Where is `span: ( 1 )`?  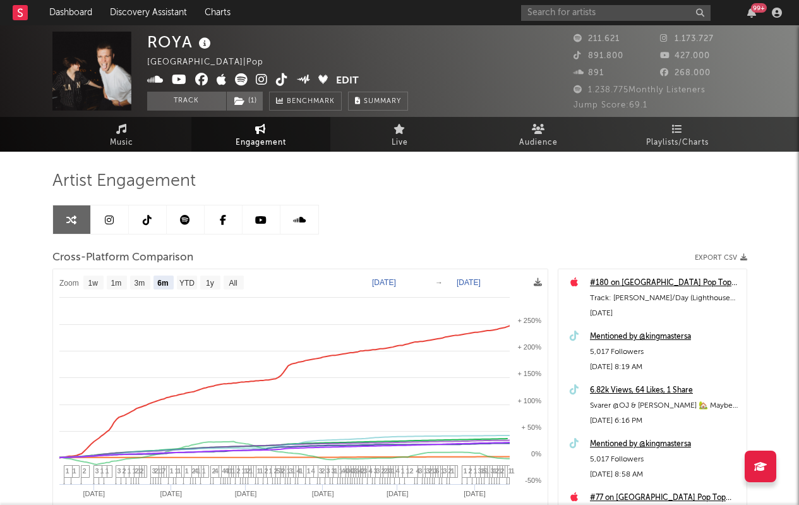
span: ( 1 ) is located at coordinates (245, 101).